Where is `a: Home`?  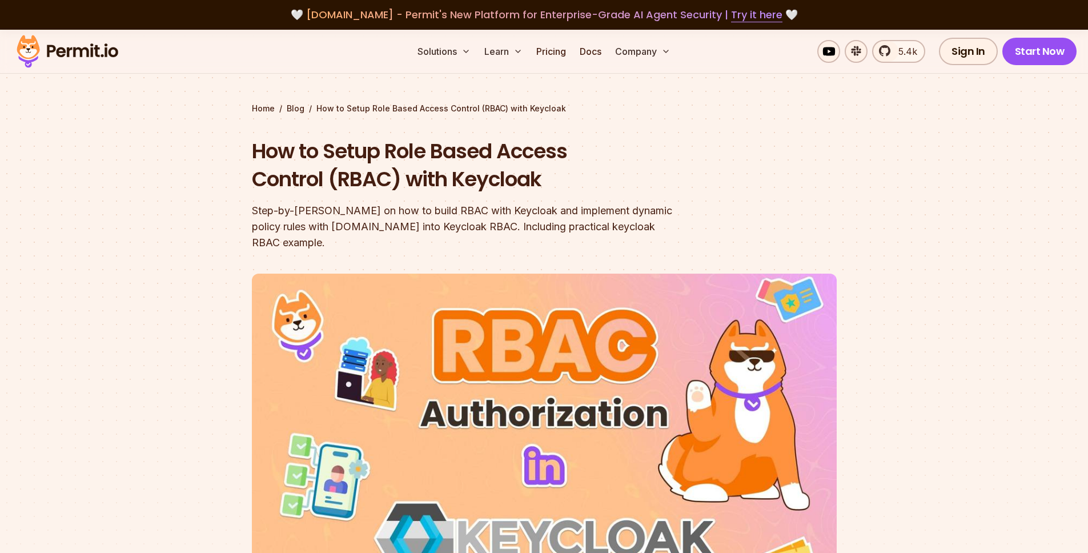
a: Home is located at coordinates (263, 109).